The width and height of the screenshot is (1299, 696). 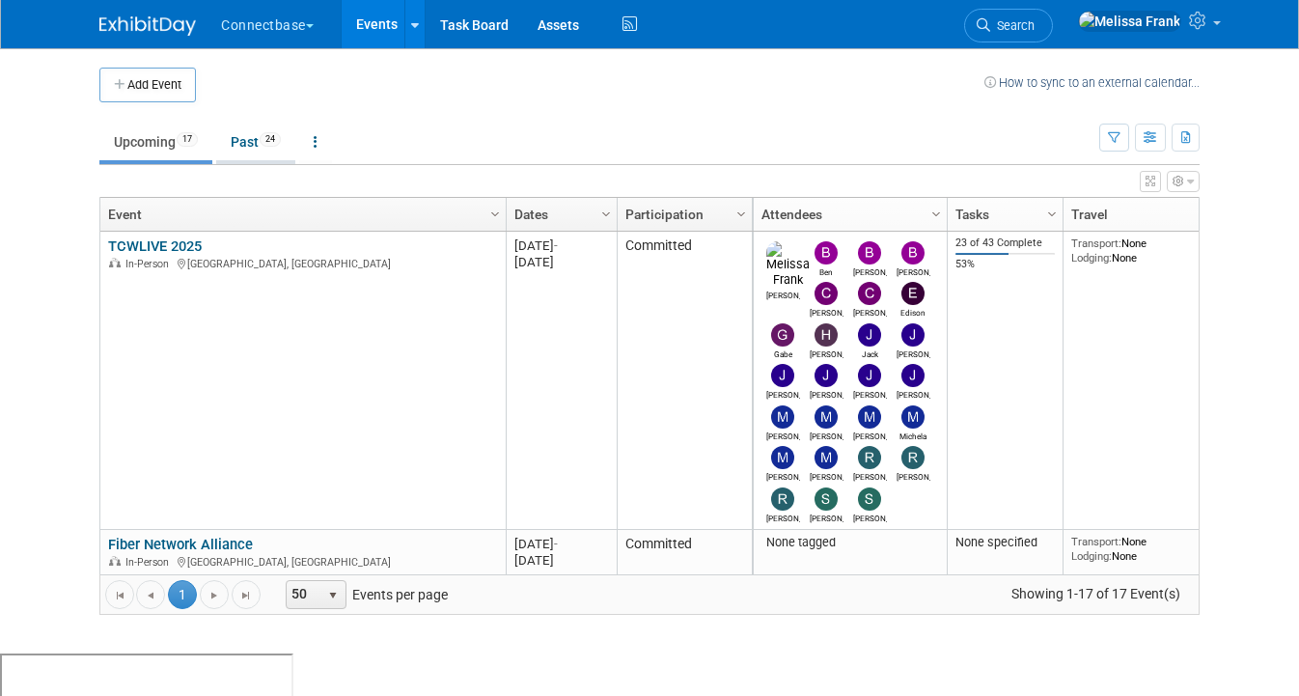 What do you see at coordinates (870, 293) in the screenshot?
I see `img: Colleen Gallagher` at bounding box center [870, 293].